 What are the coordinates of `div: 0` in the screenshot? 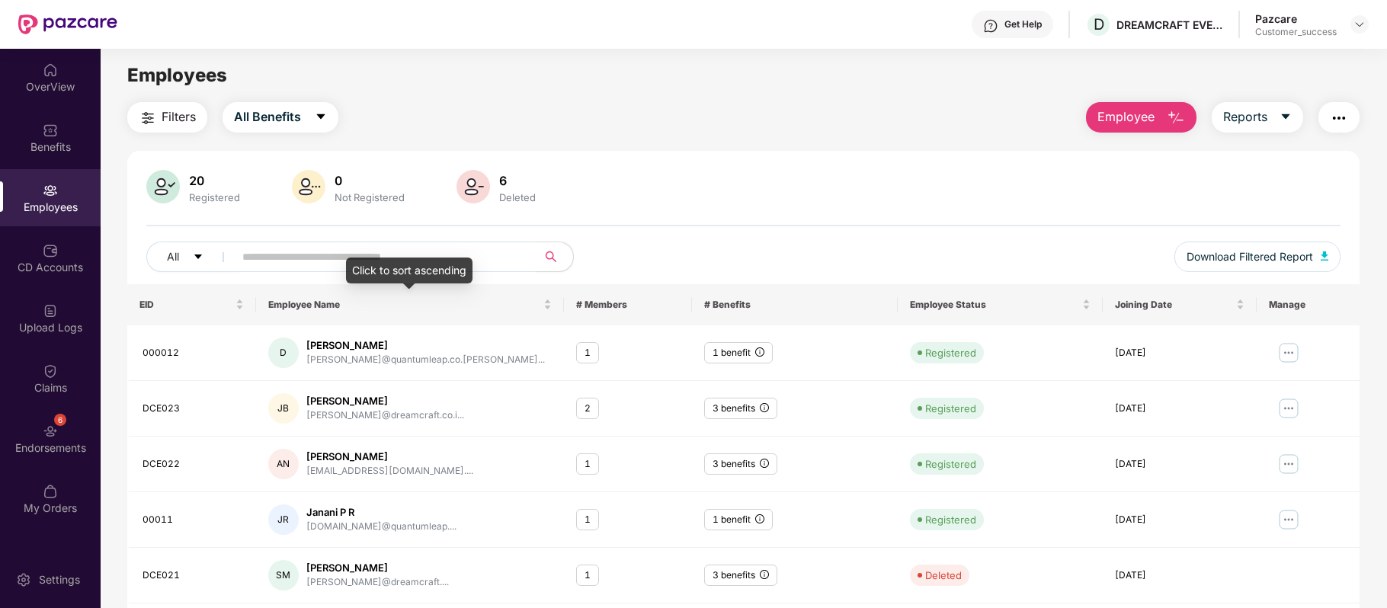 It's located at (369, 181).